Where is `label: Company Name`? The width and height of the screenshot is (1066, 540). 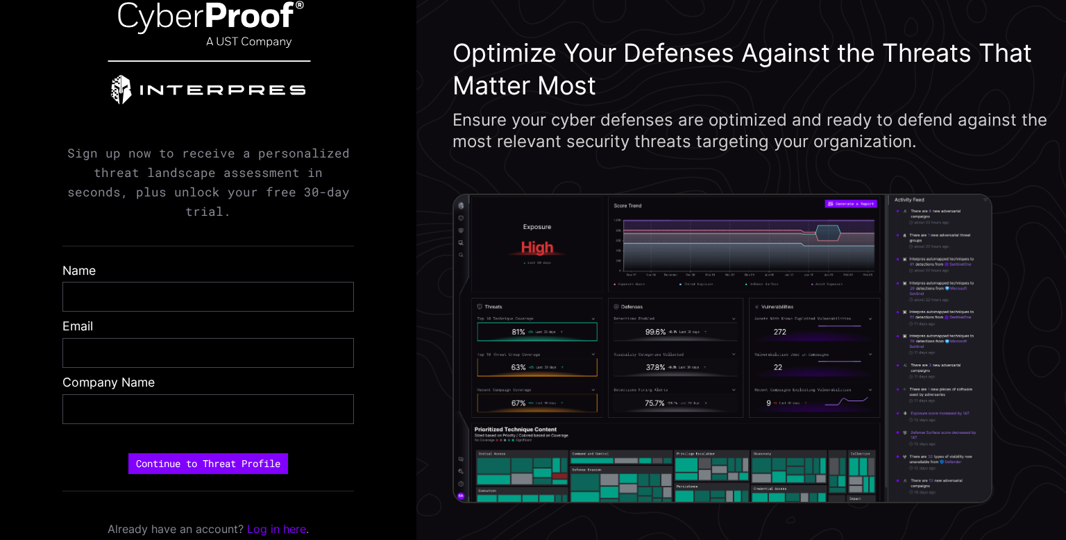 label: Company Name is located at coordinates (208, 382).